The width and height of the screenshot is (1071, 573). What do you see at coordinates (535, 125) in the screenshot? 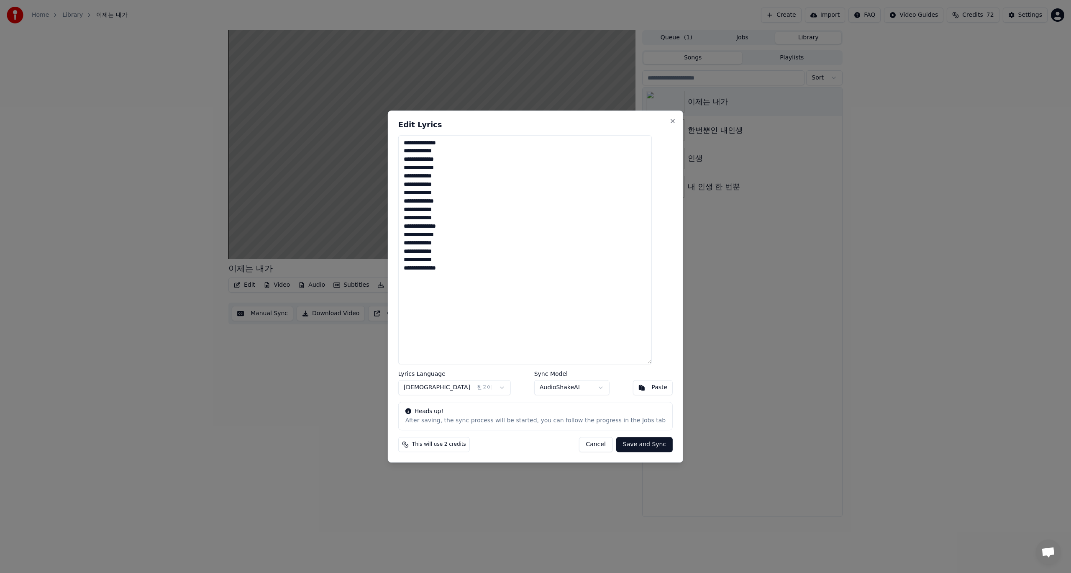
I see `h2: Edit Lyrics` at bounding box center [535, 125].